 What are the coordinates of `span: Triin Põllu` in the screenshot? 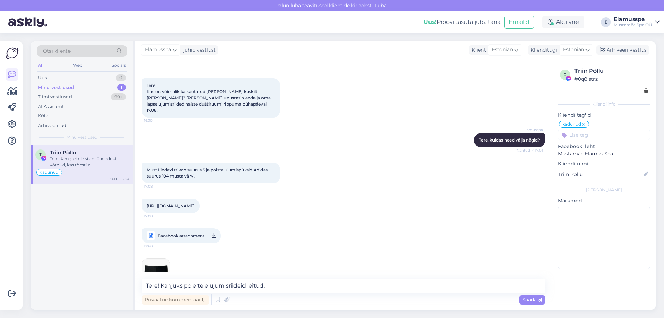 It's located at (63, 153).